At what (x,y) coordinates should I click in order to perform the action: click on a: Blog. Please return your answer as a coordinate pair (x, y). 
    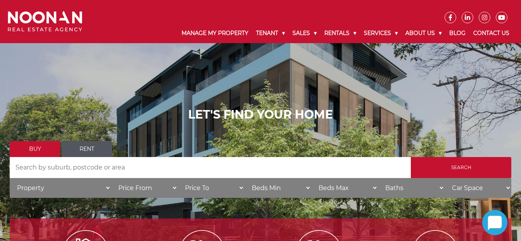
    Looking at the image, I should click on (458, 33).